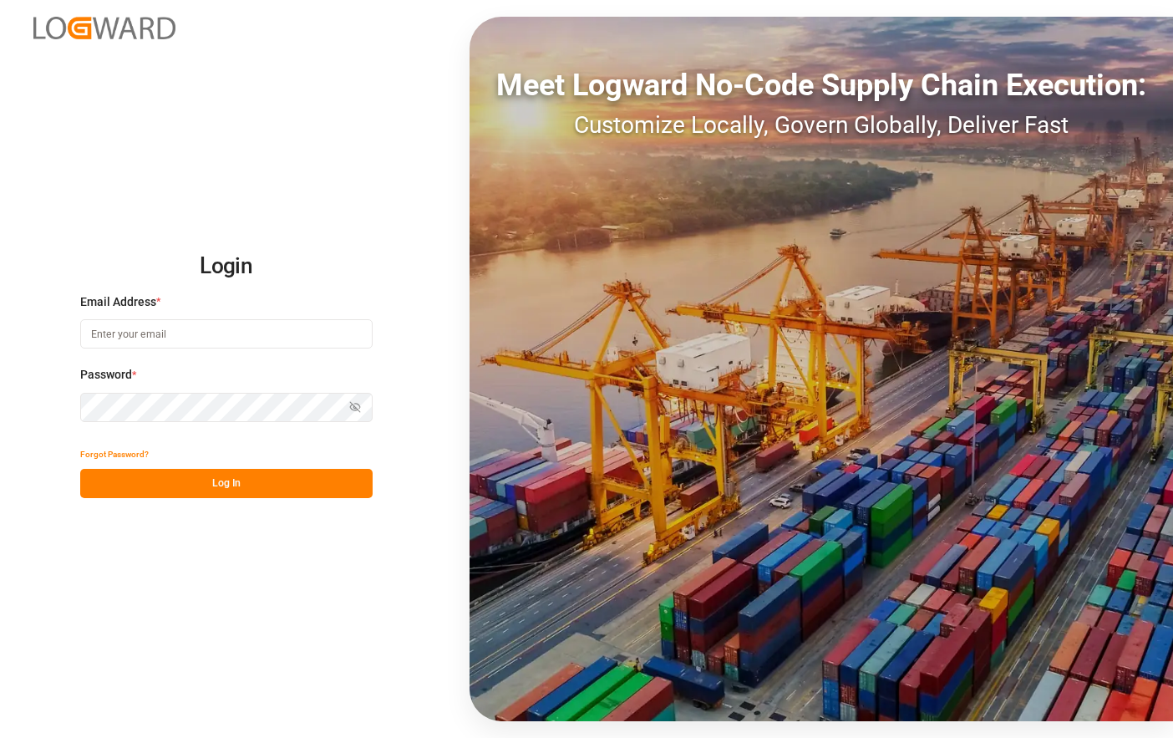  What do you see at coordinates (118, 302) in the screenshot?
I see `span: Email Address` at bounding box center [118, 302].